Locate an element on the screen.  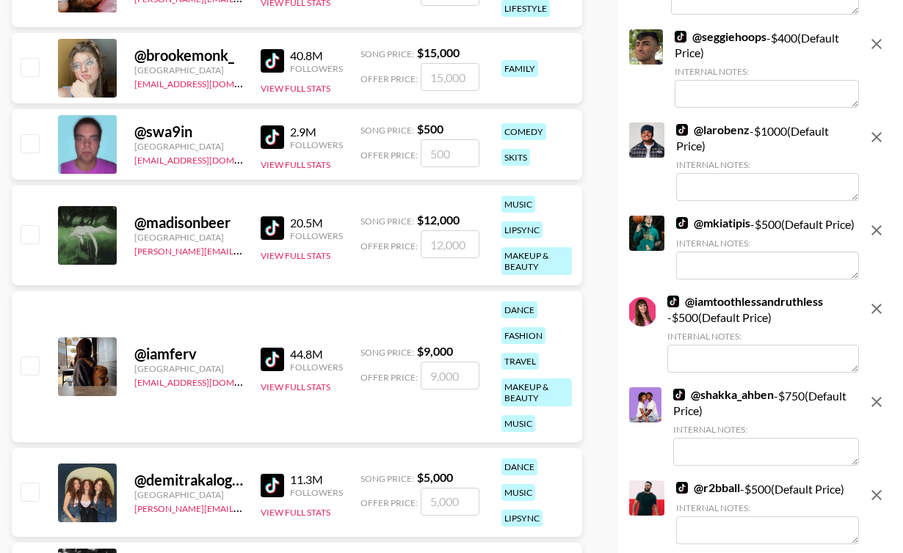
div: 20.5M is located at coordinates (316, 223).